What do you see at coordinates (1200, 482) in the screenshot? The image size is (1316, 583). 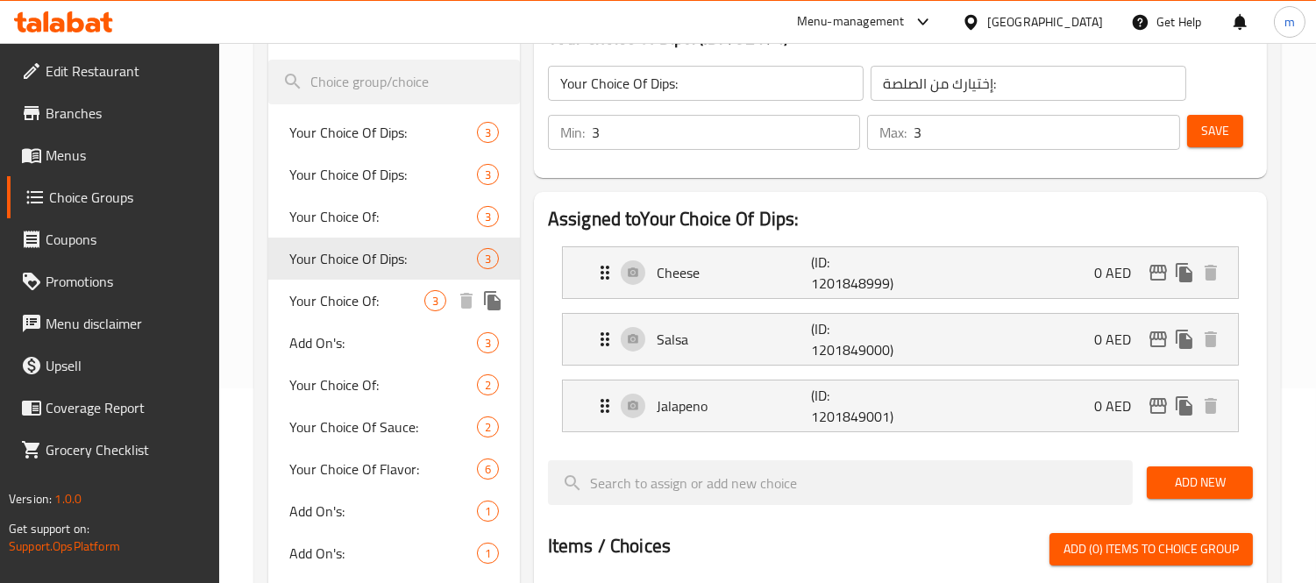 I see `span: Add New` at bounding box center [1200, 482].